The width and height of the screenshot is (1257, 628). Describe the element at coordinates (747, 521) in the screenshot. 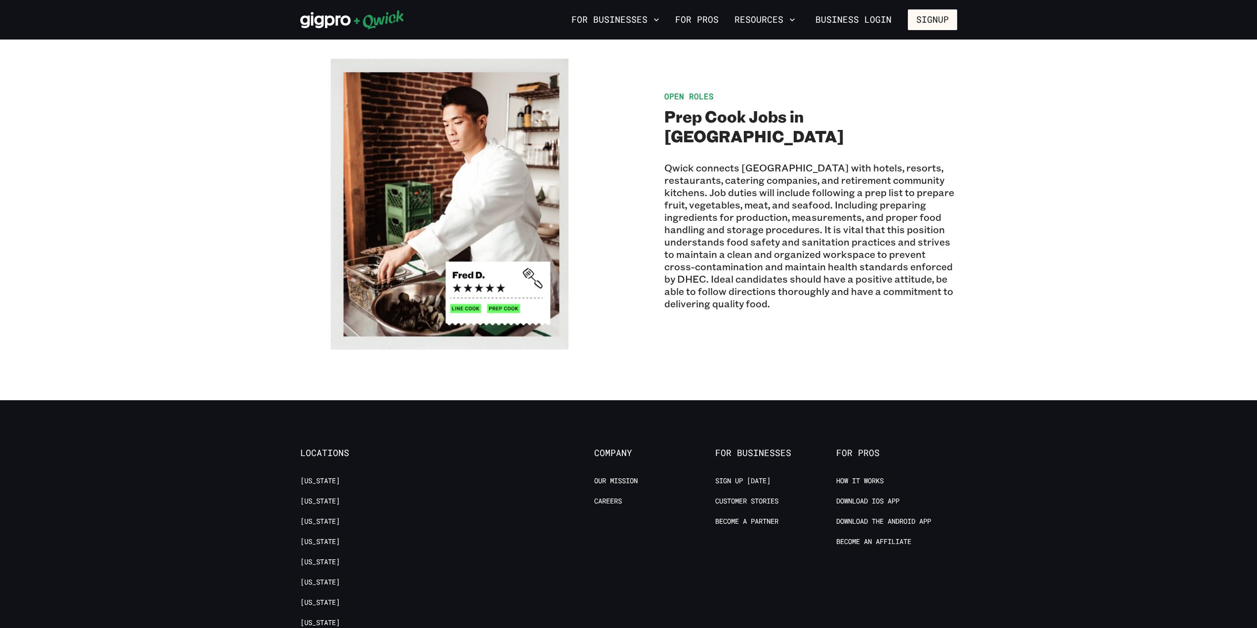

I see `a: Become a Partner` at that location.